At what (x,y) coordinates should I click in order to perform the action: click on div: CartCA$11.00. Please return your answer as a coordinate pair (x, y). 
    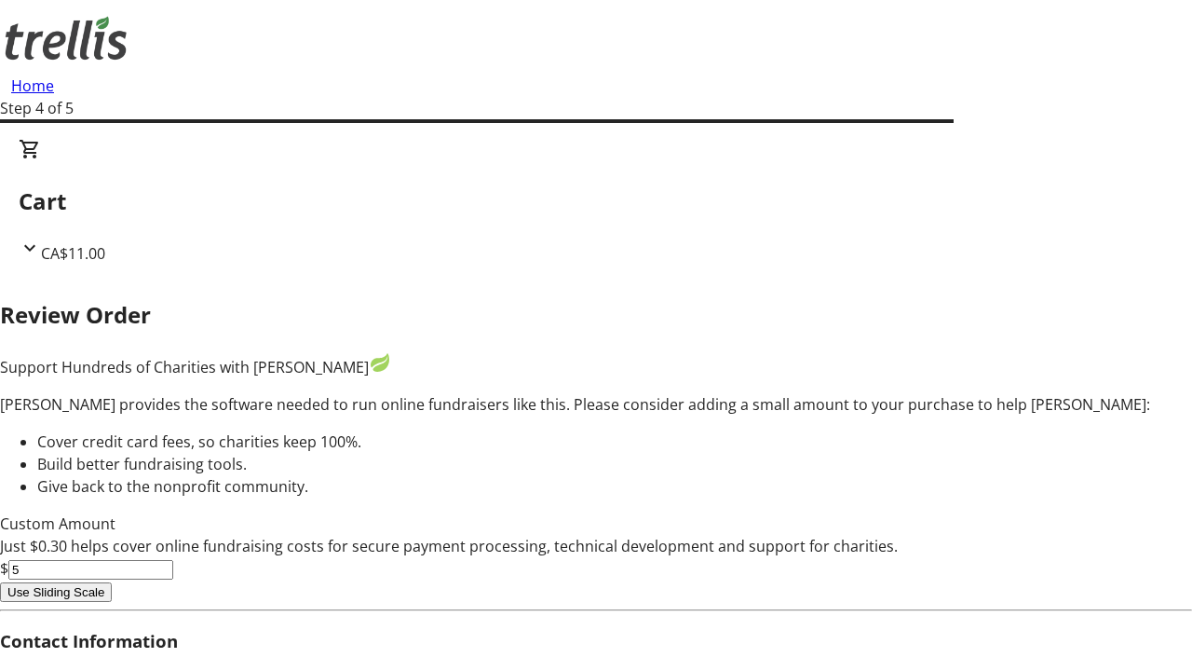
    Looking at the image, I should click on (596, 201).